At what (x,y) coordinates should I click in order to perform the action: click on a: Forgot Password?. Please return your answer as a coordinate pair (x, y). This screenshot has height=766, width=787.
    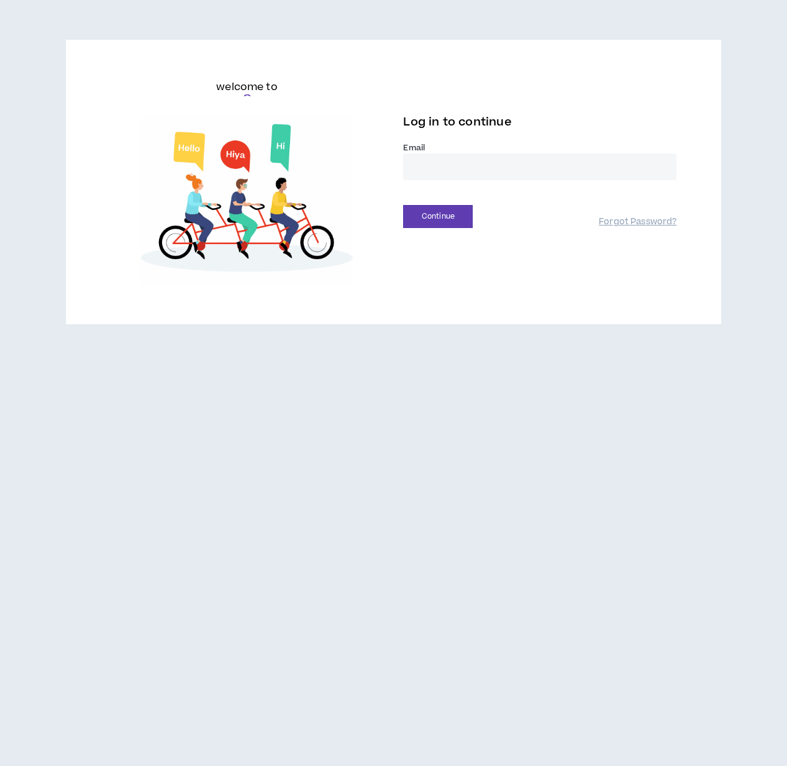
    Looking at the image, I should click on (637, 222).